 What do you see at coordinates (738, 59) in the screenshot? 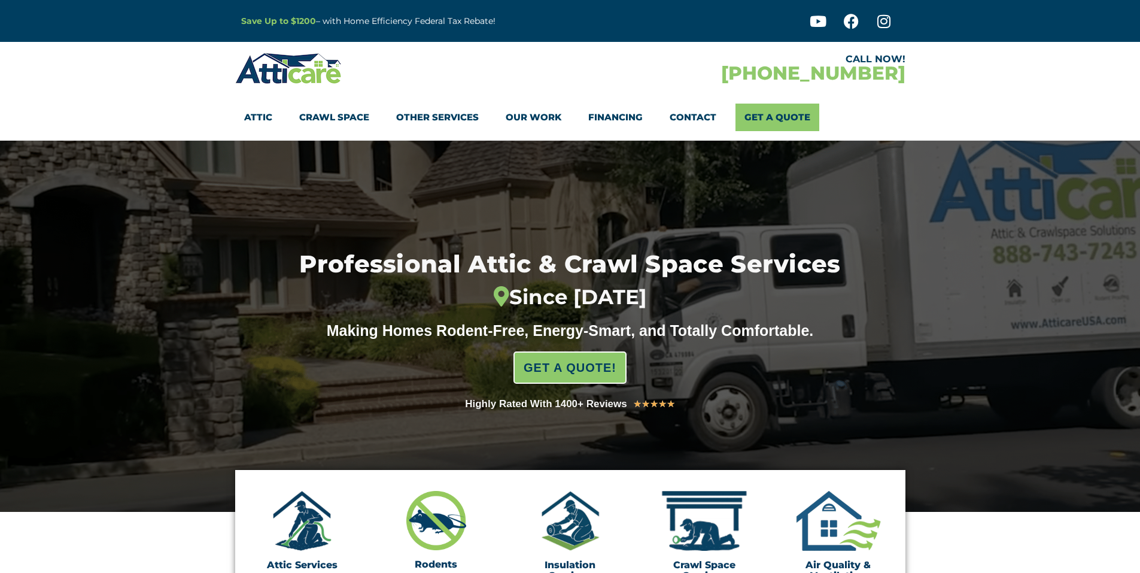
I see `div: CALL NOW!` at bounding box center [738, 59].